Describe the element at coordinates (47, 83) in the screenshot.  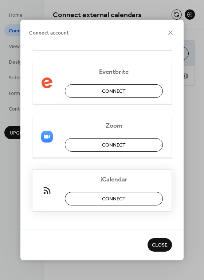
I see `img: eventbrite` at that location.